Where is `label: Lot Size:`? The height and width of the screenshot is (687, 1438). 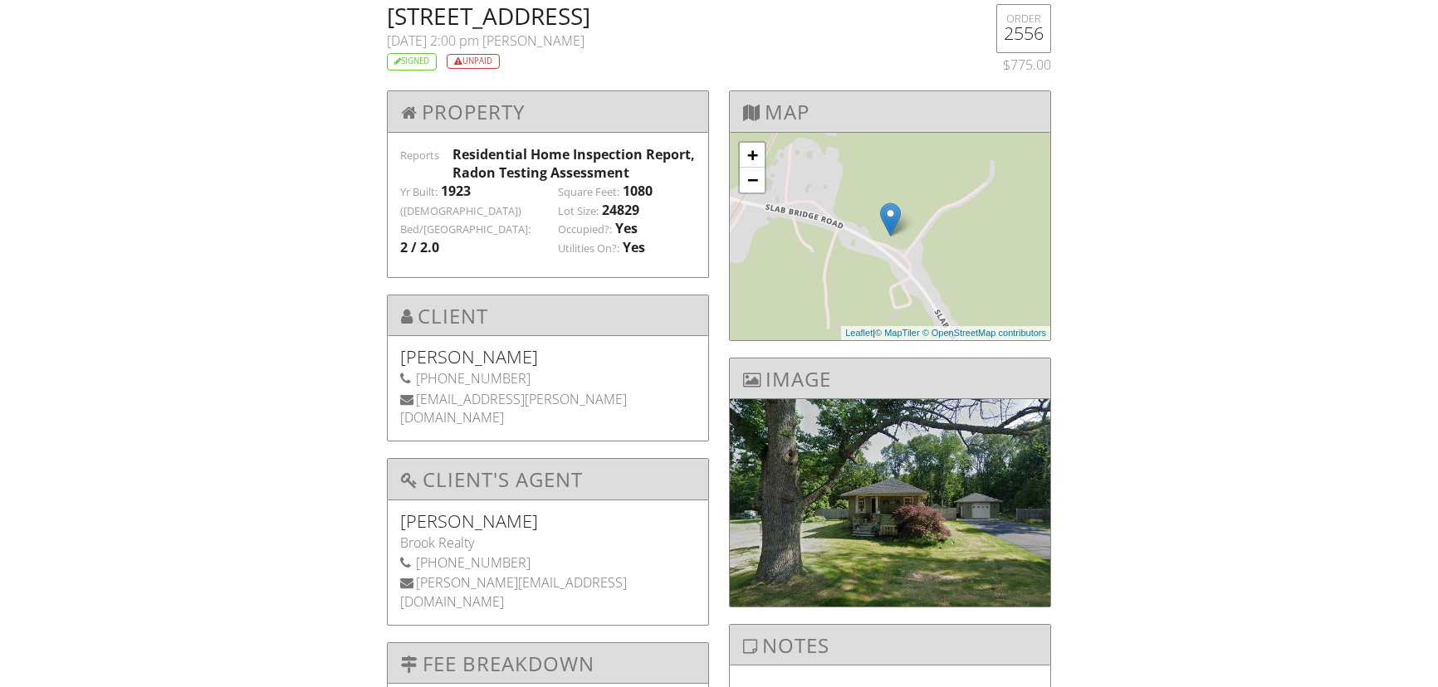 label: Lot Size: is located at coordinates (578, 212).